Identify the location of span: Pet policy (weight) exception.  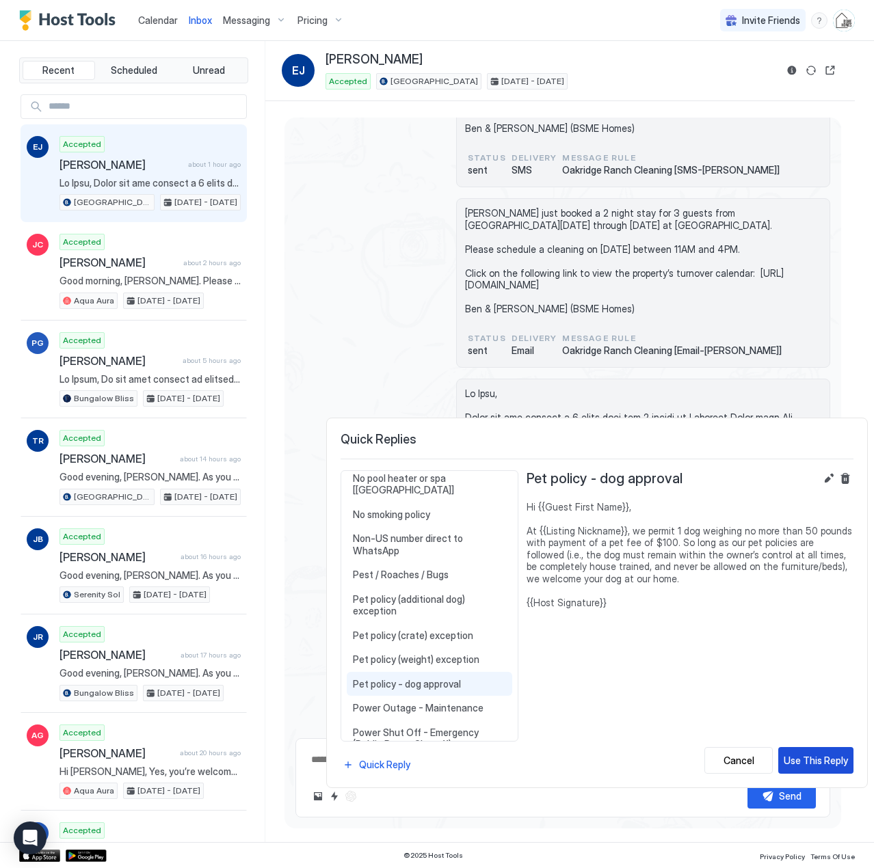
(429, 660).